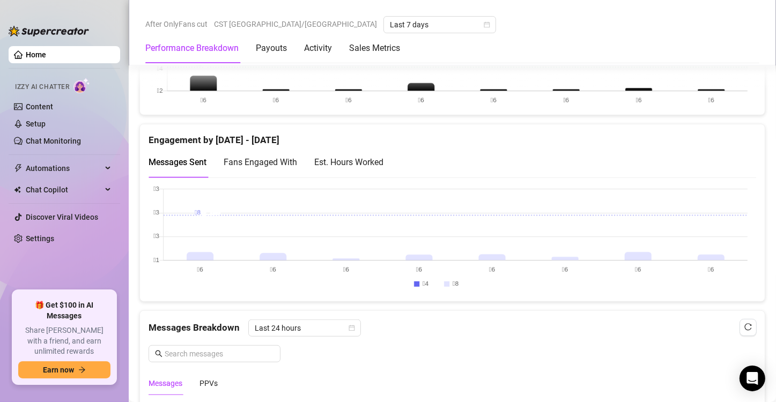  I want to click on div: Payouts, so click(271, 48).